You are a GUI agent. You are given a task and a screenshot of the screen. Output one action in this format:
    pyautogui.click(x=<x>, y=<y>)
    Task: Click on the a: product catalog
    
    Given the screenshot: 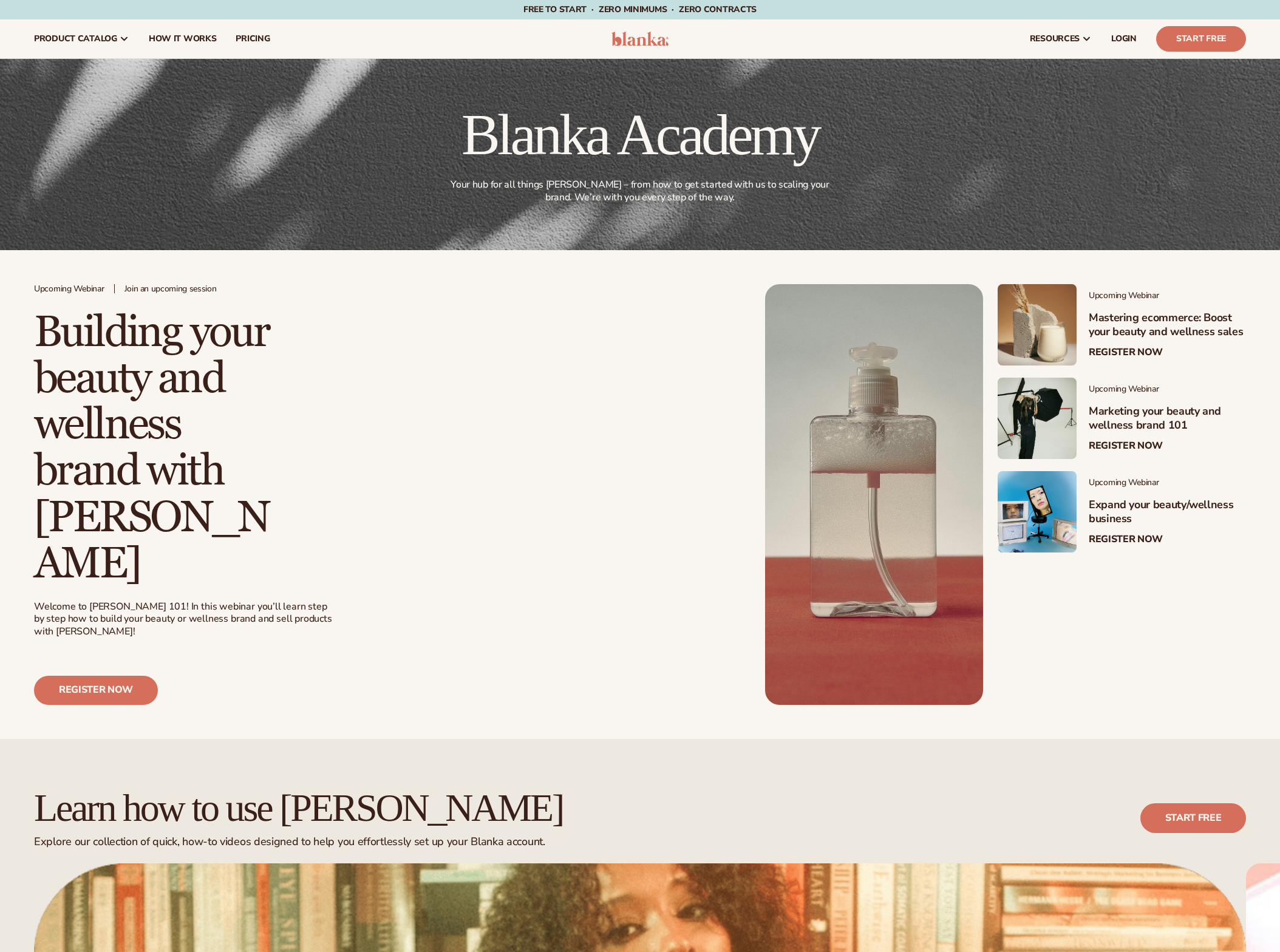 What is the action you would take?
    pyautogui.click(x=82, y=39)
    